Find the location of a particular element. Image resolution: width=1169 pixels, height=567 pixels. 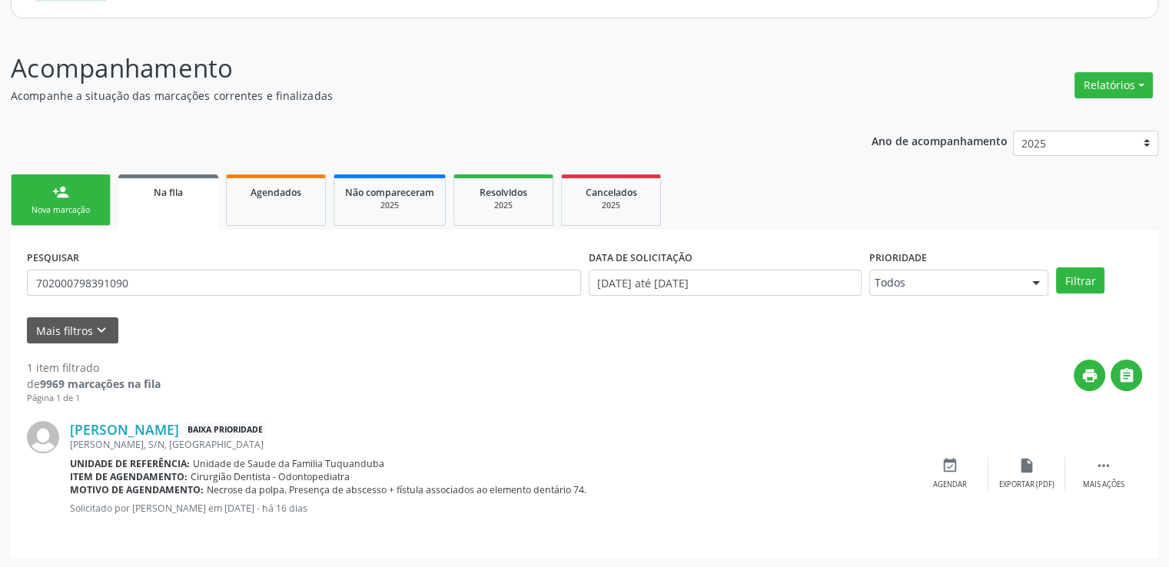

label: Prioridade is located at coordinates (897, 257).